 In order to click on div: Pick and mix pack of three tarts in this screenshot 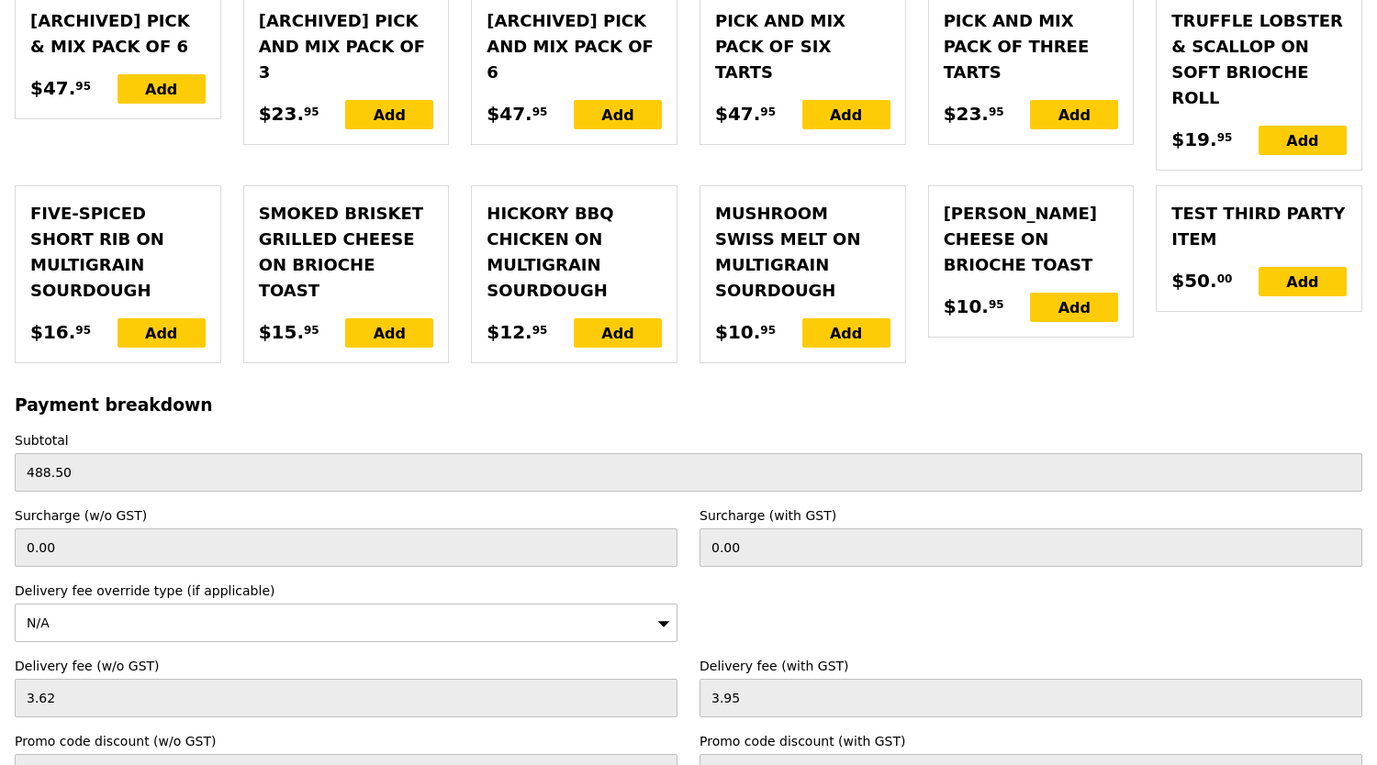, I will do `click(1031, 47)`.